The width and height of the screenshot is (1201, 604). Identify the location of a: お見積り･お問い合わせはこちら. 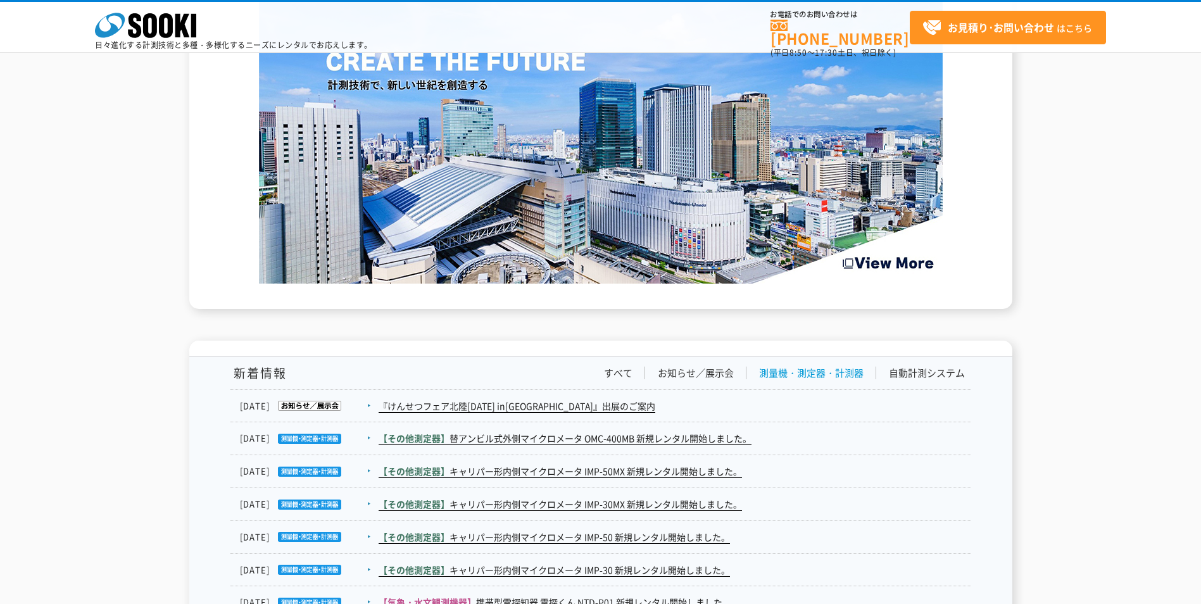
(1008, 27).